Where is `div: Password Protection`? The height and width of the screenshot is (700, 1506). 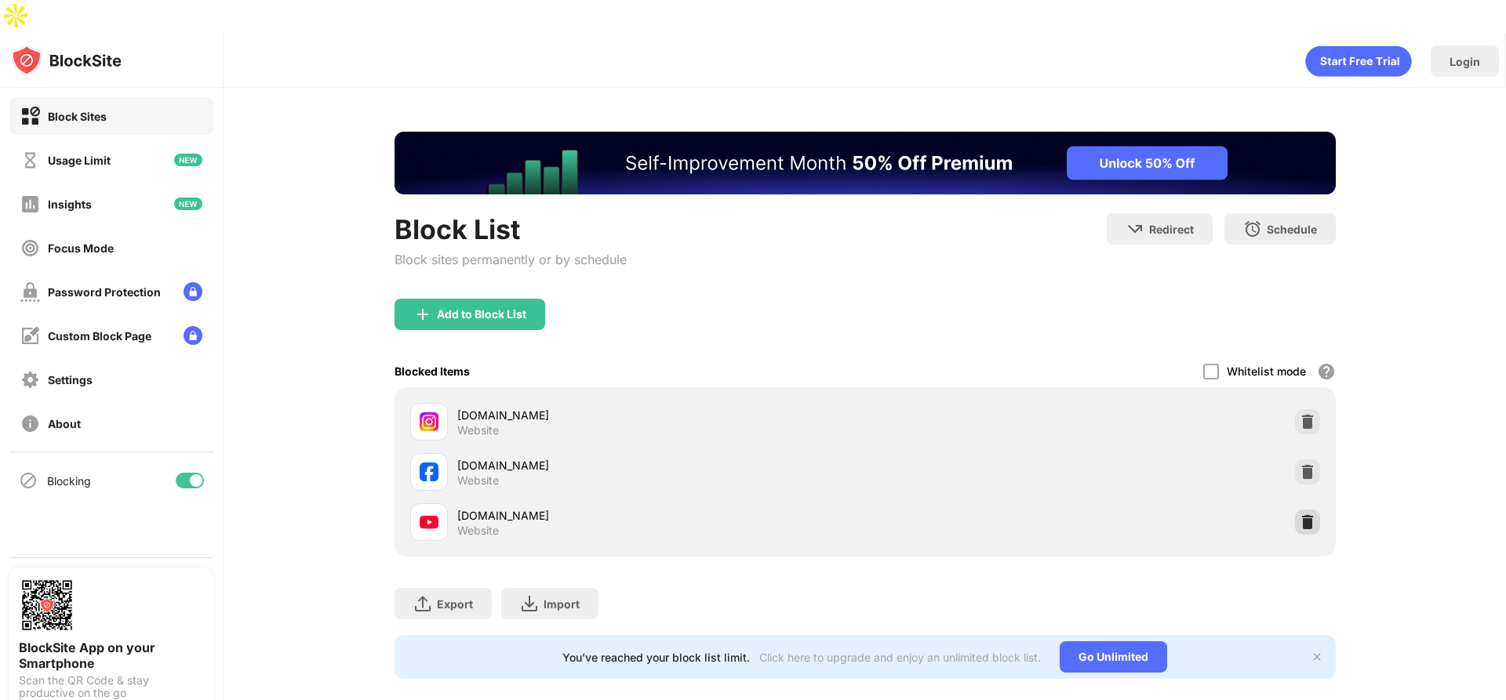
div: Password Protection is located at coordinates (104, 292).